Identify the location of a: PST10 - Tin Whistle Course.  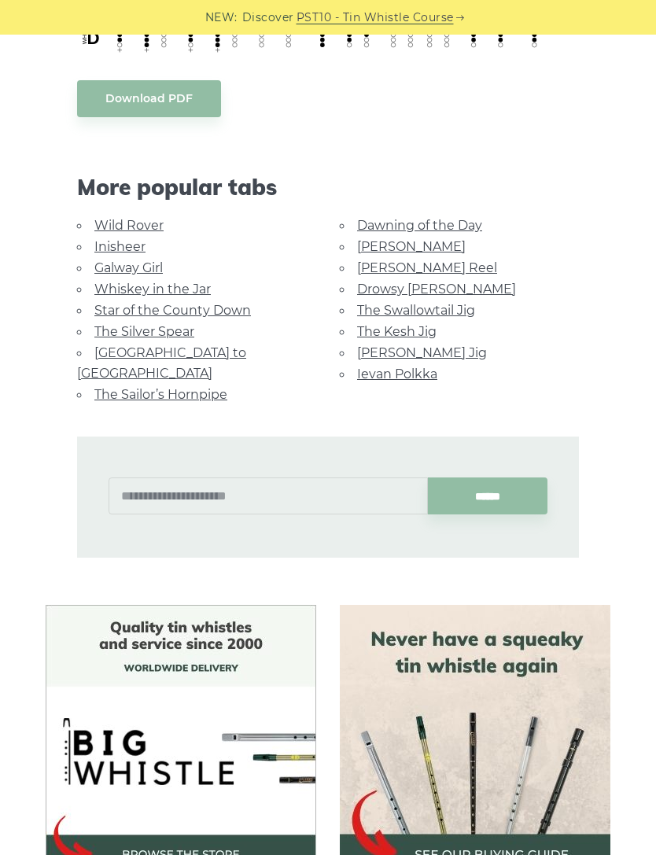
(375, 17).